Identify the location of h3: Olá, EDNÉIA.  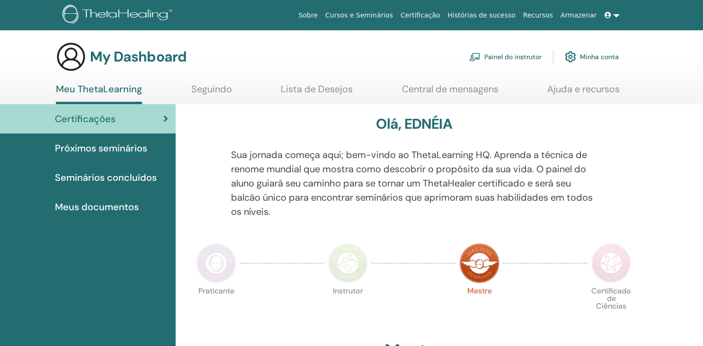
(414, 124).